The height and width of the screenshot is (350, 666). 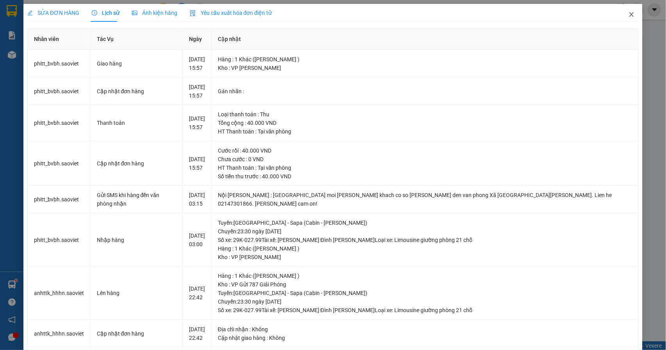 What do you see at coordinates (425, 123) in the screenshot?
I see `div: Tổng cộng : 40.000 VND` at bounding box center [425, 123].